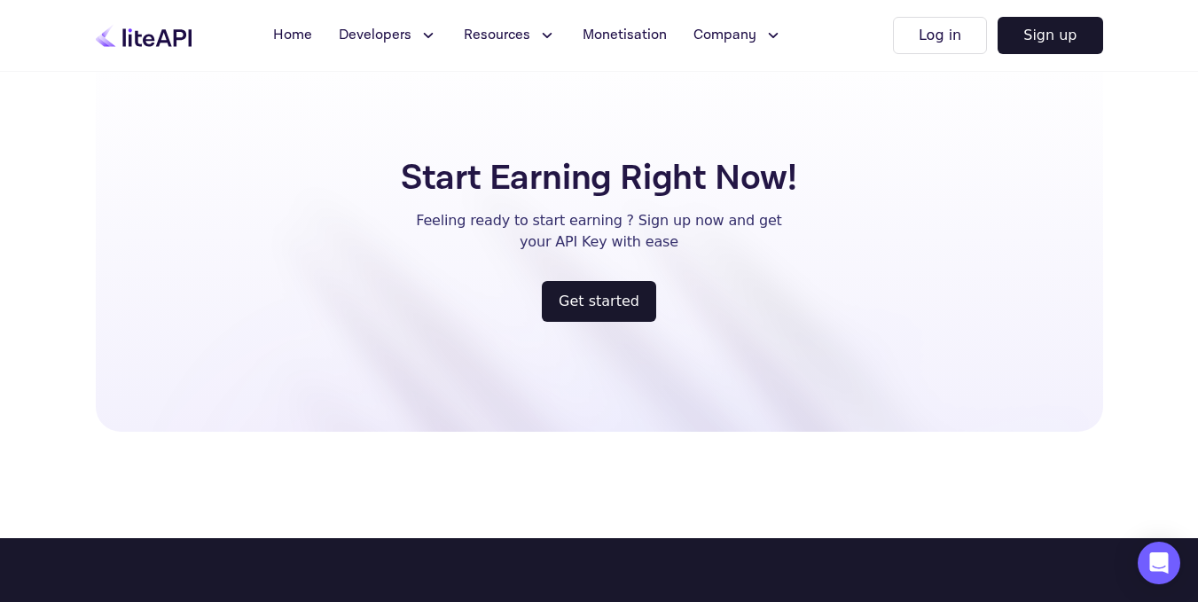 Image resolution: width=1198 pixels, height=602 pixels. What do you see at coordinates (1050, 35) in the screenshot?
I see `a: Sign up` at bounding box center [1050, 35].